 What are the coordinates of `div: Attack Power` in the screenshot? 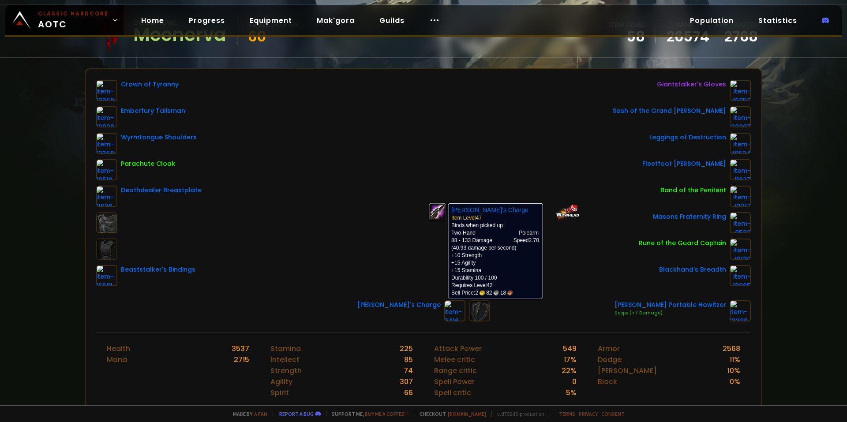 It's located at (458, 348).